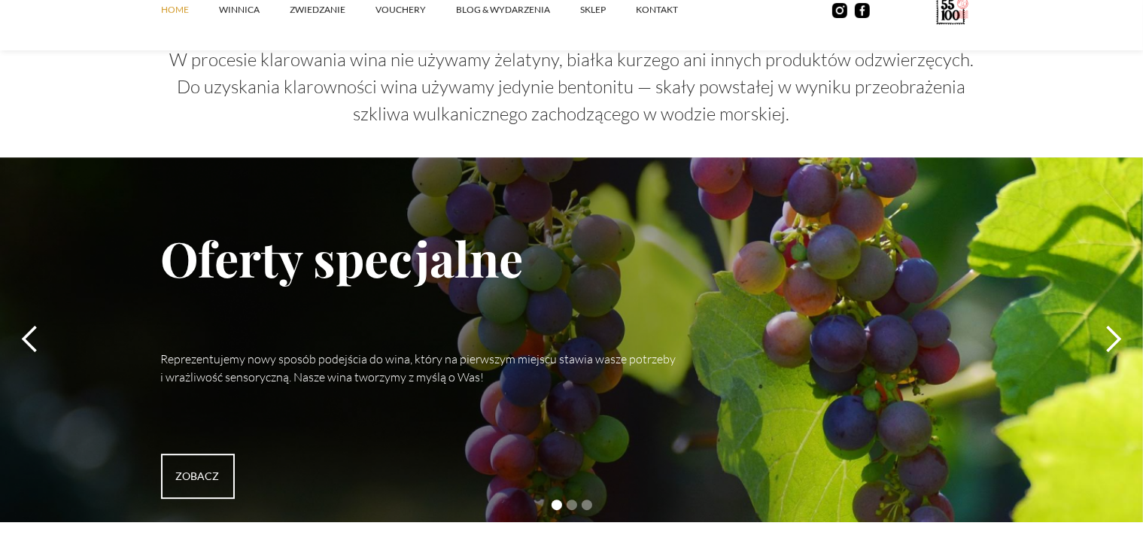 This screenshot has width=1143, height=556. I want to click on p: Reprezentujemy nowy sposób podejścia do wina, który na pierwszym miejscu stawia wasze potrzeby i ..., so click(432, 368).